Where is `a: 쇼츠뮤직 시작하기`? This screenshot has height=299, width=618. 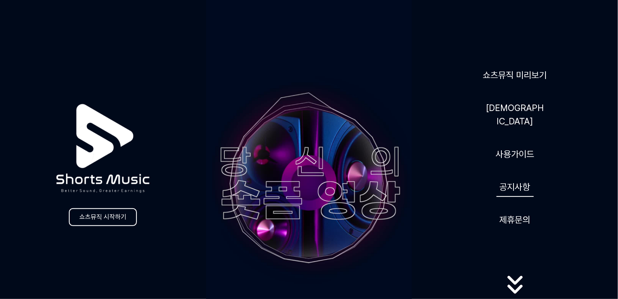 a: 쇼츠뮤직 시작하기 is located at coordinates (103, 217).